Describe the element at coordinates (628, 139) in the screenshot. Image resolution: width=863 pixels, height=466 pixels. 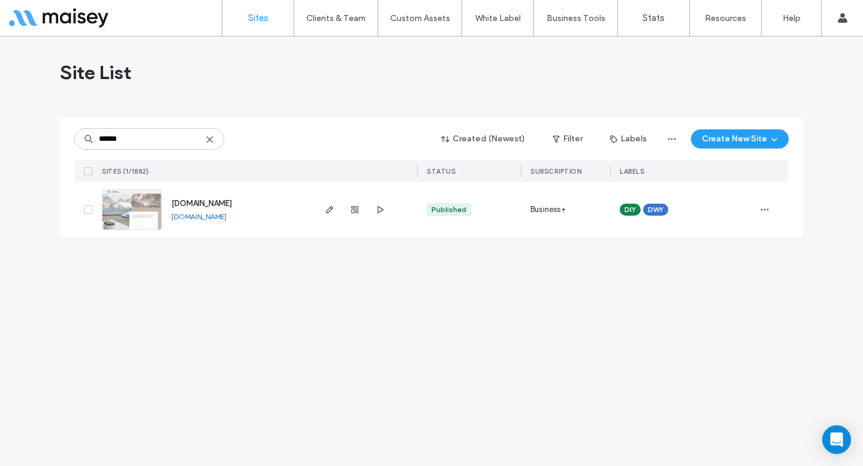
I see `button: Labels` at that location.